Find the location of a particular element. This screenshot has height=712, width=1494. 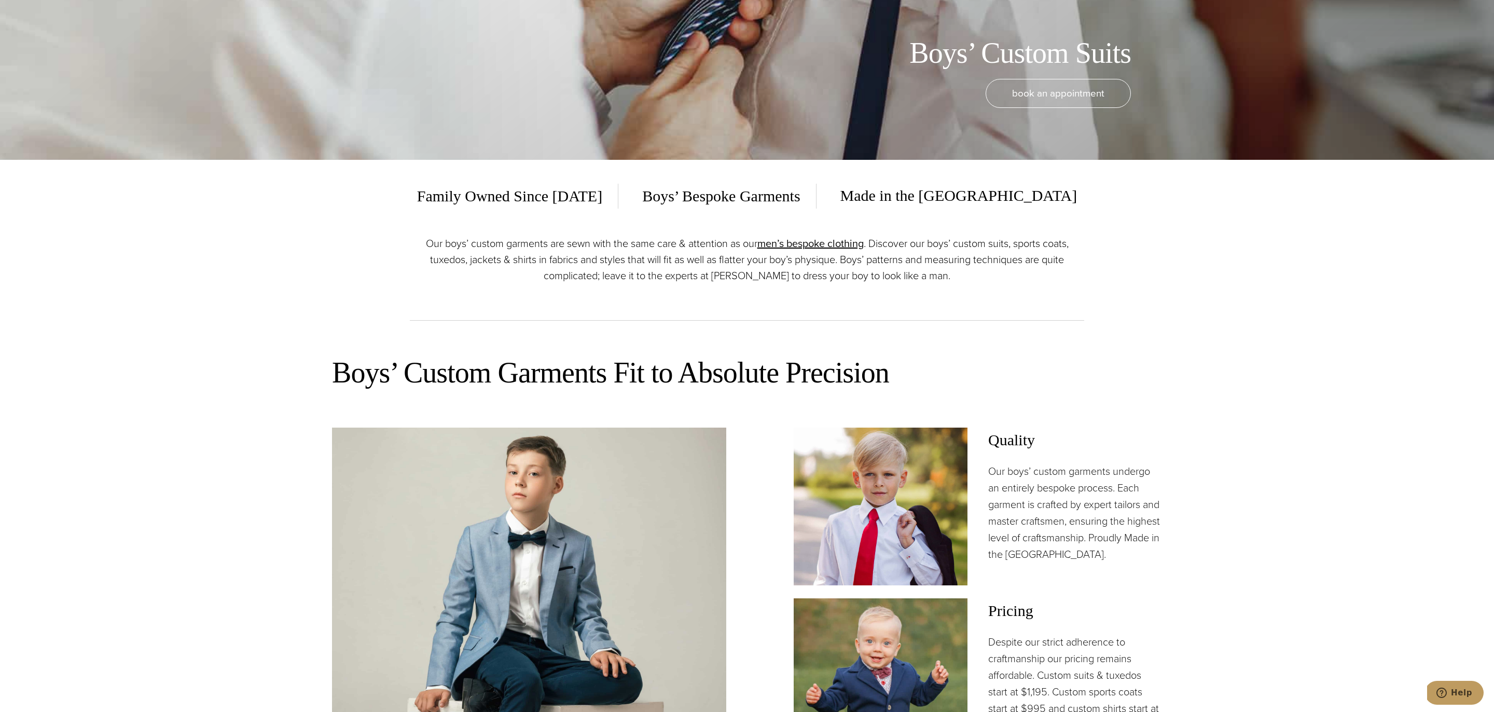

span: Boys’ Bespoke Garments is located at coordinates (721, 196).